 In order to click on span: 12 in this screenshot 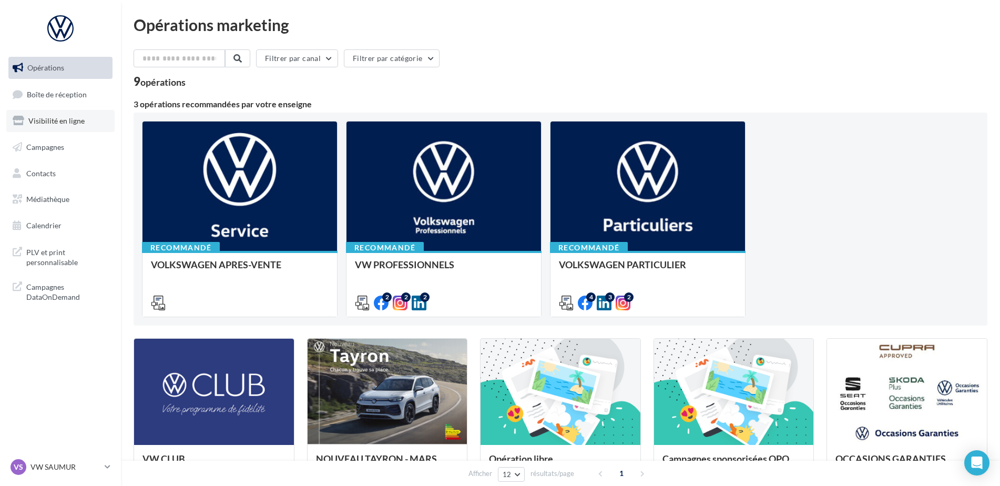, I will do `click(507, 474)`.